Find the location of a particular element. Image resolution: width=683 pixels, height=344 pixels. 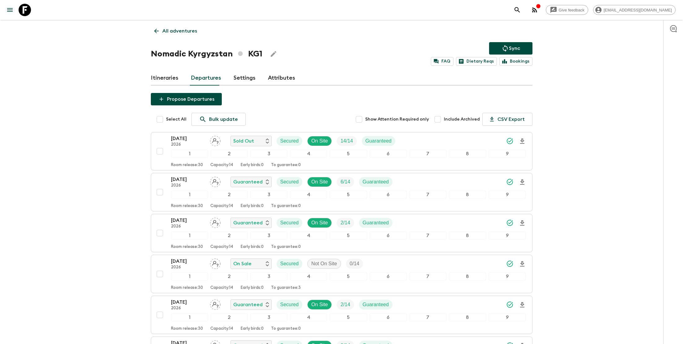

span: Include Archived is located at coordinates (462, 119).